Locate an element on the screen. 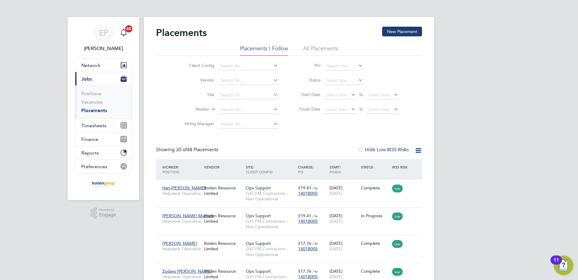  li: Placements I Follow is located at coordinates (264, 50).